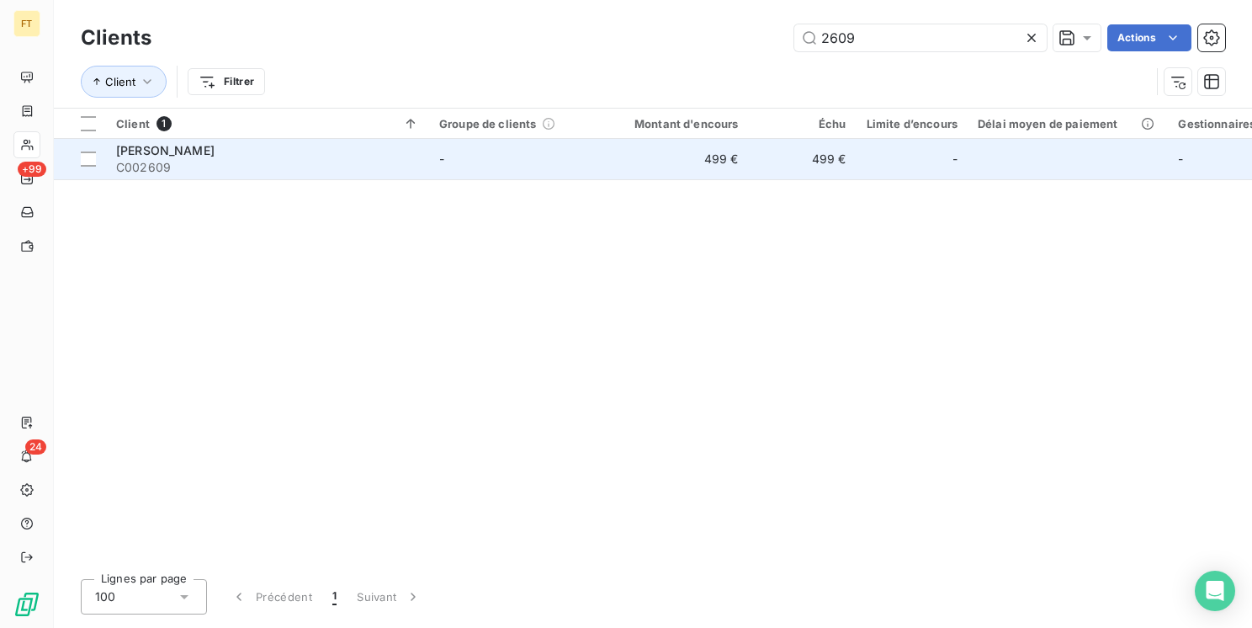 The height and width of the screenshot is (628, 1252). What do you see at coordinates (1149, 38) in the screenshot?
I see `button: Actions` at bounding box center [1149, 38].